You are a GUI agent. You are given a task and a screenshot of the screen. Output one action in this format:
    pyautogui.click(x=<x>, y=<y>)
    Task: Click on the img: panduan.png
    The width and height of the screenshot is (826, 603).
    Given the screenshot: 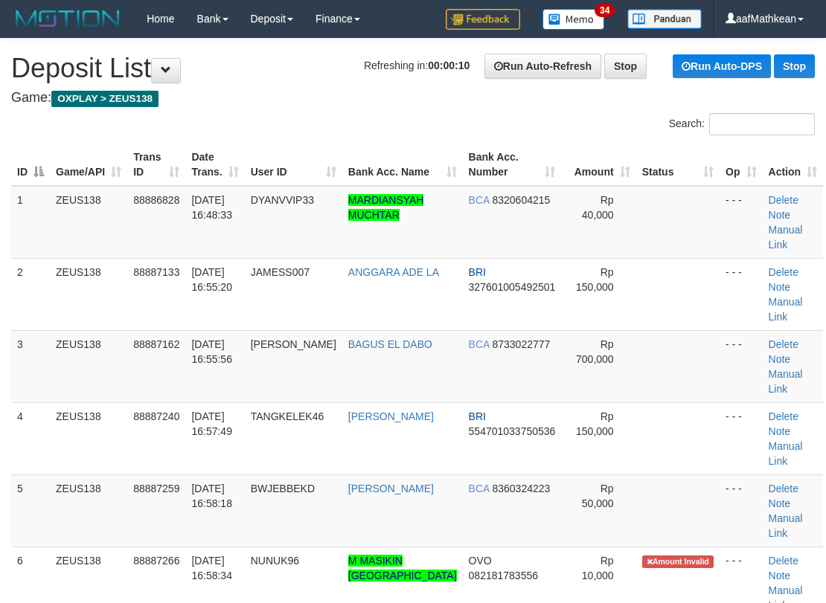 What is the action you would take?
    pyautogui.click(x=664, y=19)
    